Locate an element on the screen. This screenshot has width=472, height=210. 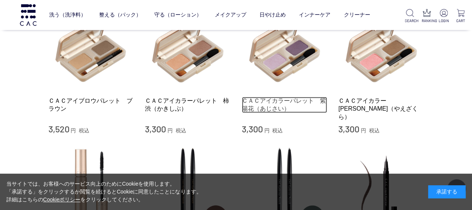
a: ＣＡＣアイカラーパレット 八重桜（やえざくら） is located at coordinates (381, 48).